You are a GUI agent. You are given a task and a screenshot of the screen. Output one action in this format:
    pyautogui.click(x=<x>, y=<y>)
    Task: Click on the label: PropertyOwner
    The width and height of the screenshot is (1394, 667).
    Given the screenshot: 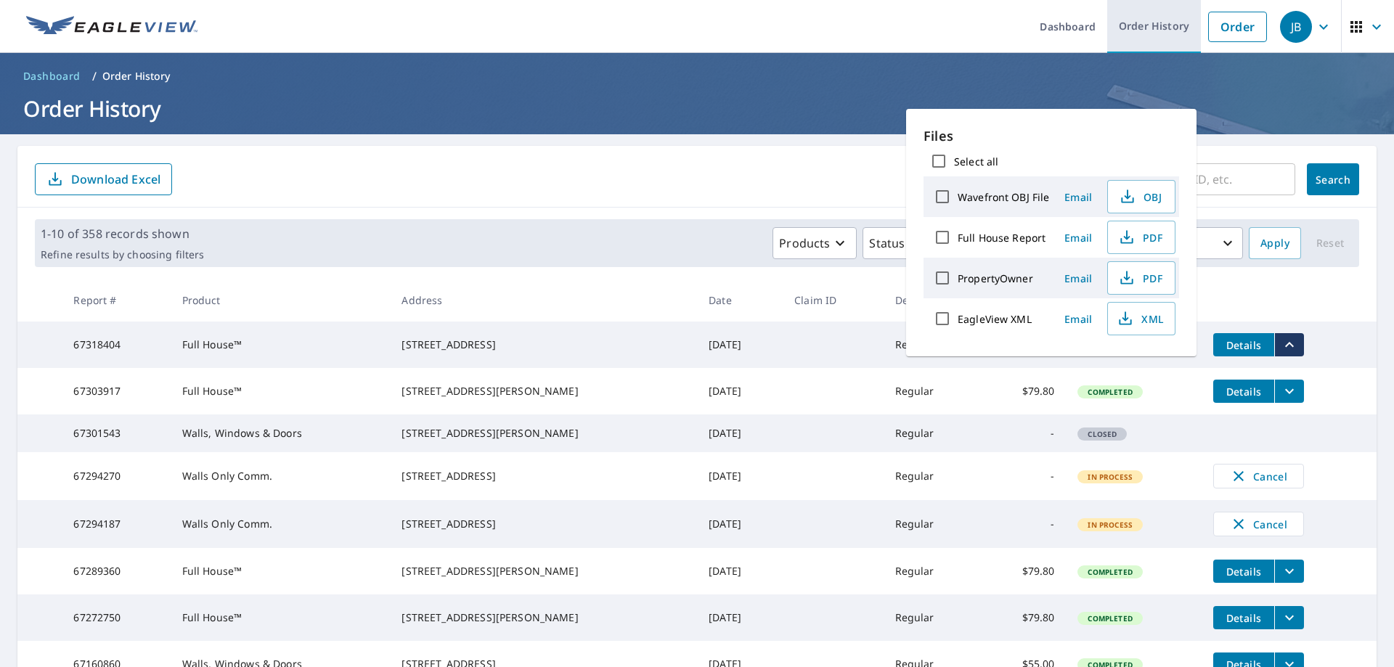 What is the action you would take?
    pyautogui.click(x=995, y=278)
    